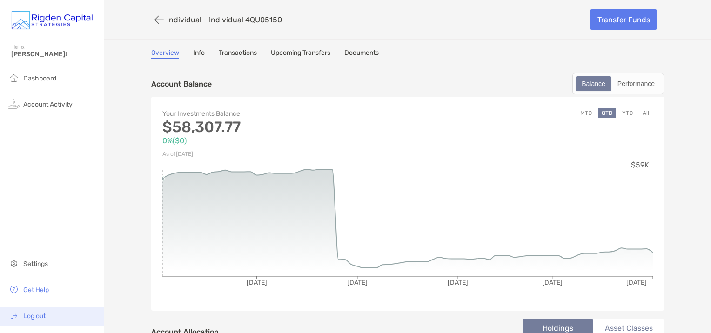 Image resolution: width=711 pixels, height=333 pixels. Describe the element at coordinates (623, 20) in the screenshot. I see `a: Transfer Funds` at that location.